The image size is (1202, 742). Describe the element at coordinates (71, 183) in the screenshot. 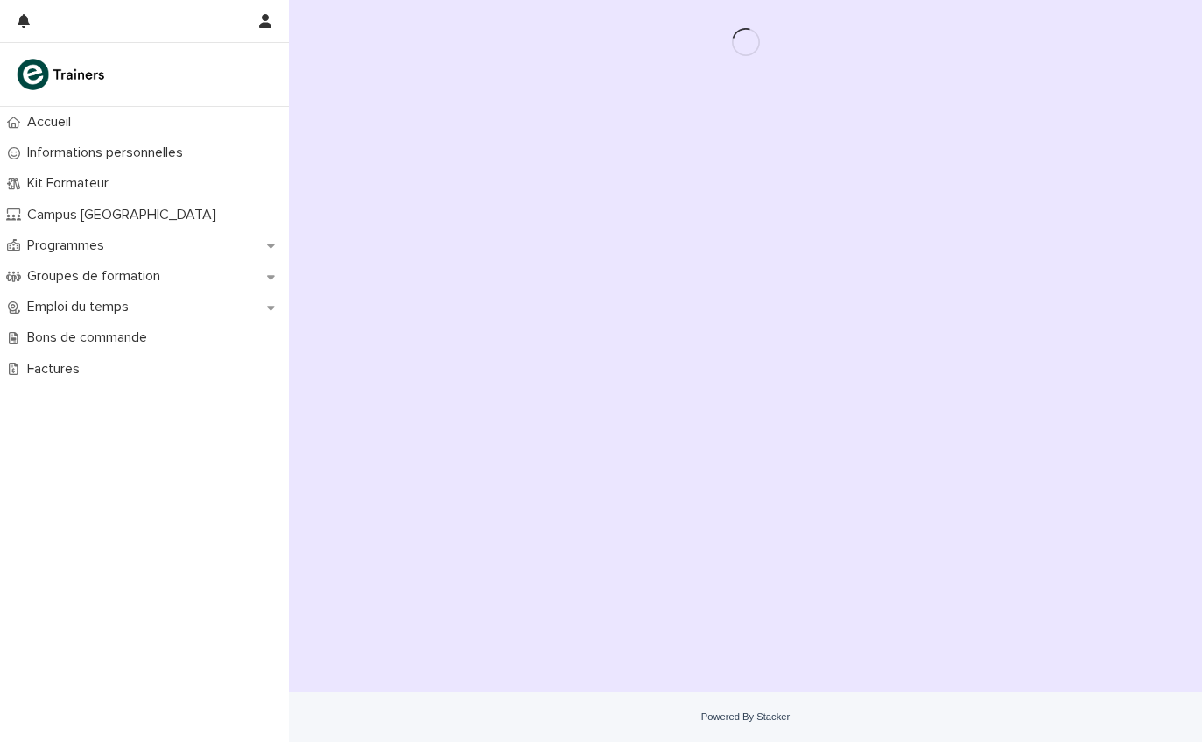

I see `p: Kit Formateur` at that location.